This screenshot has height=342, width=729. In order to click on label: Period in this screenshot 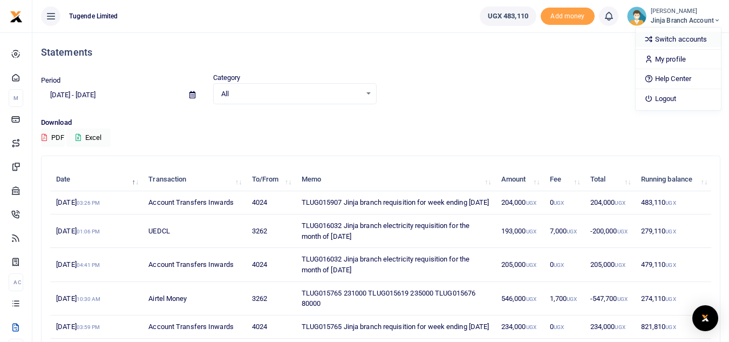, I will do `click(51, 80)`.